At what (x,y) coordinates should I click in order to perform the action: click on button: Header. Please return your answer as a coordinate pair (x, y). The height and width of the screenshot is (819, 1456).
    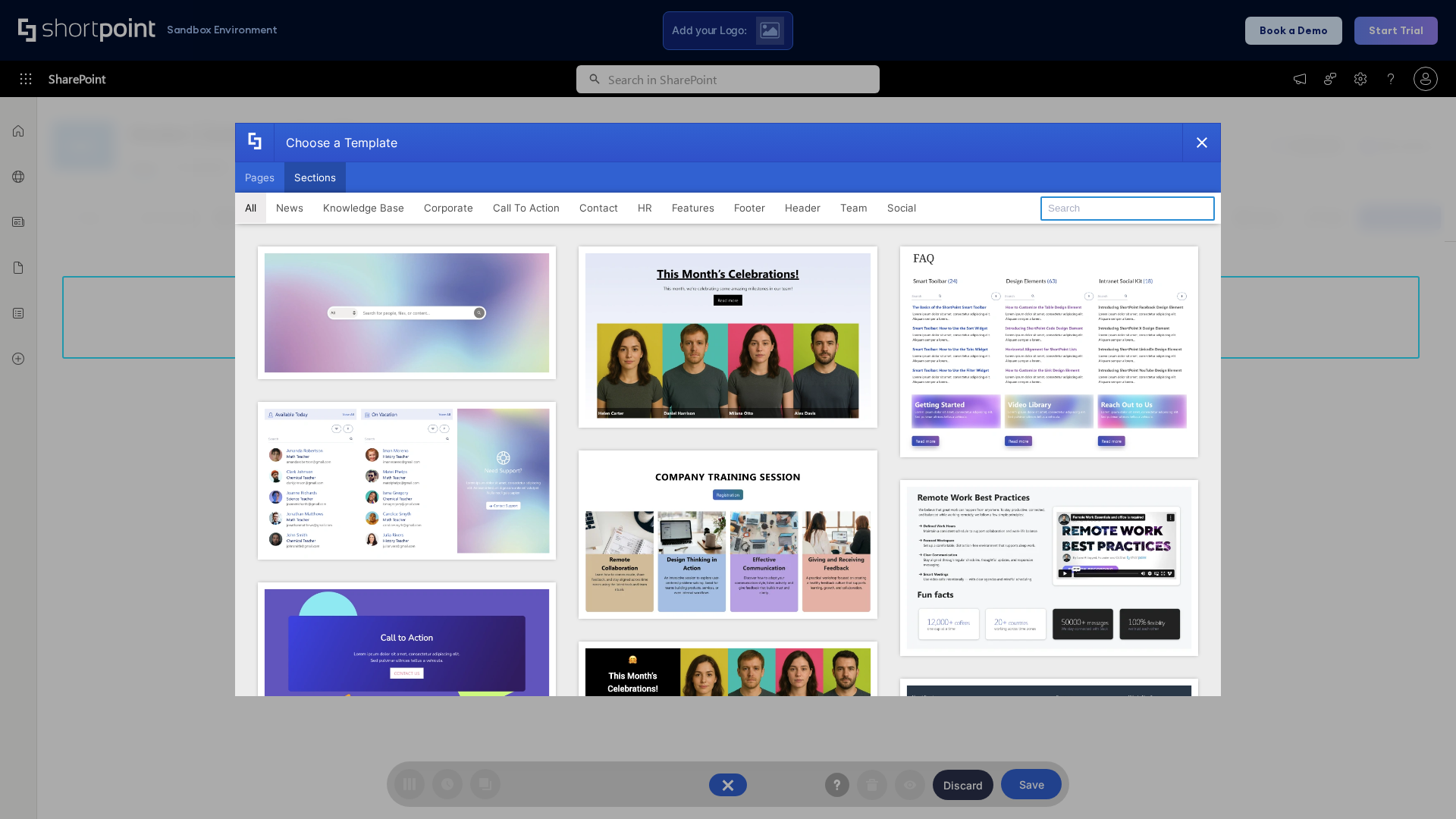
    Looking at the image, I should click on (802, 208).